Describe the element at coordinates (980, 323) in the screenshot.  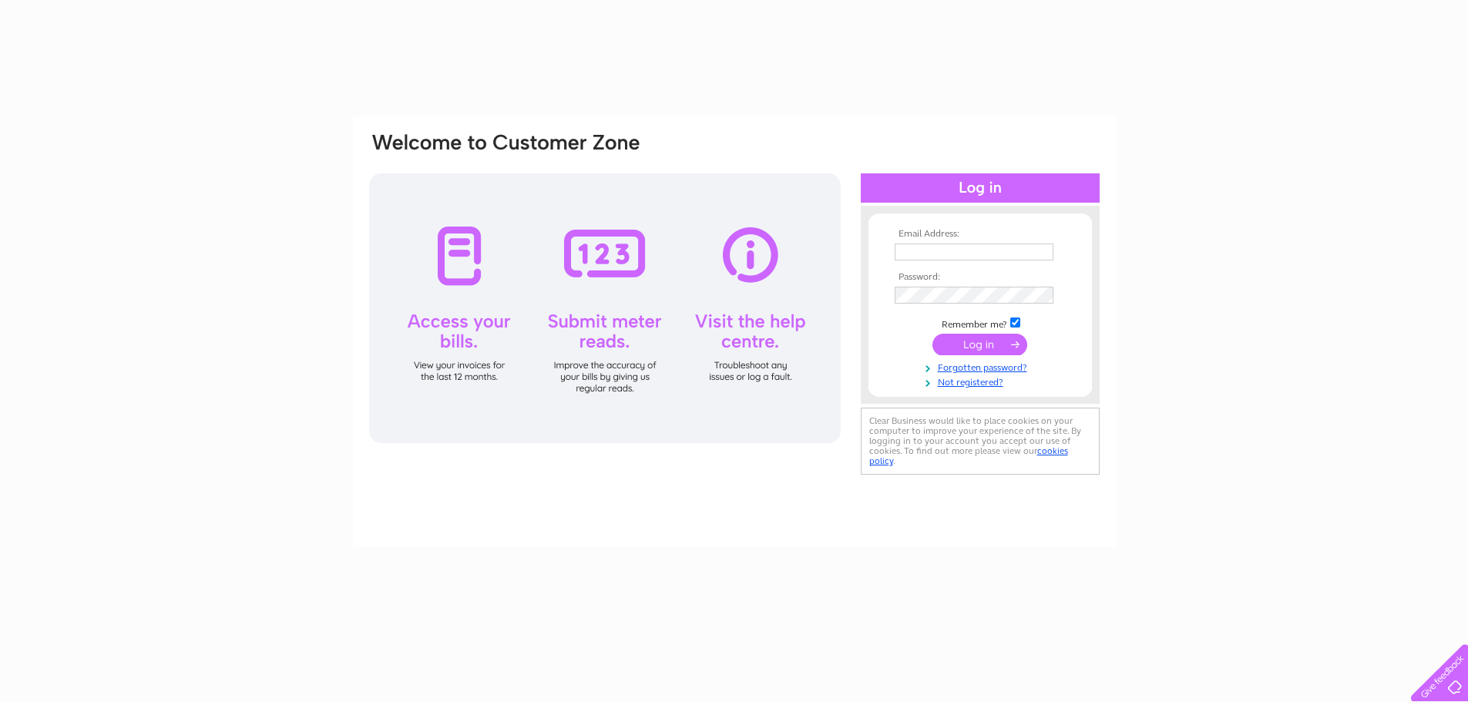
I see `td: Remember me?` at that location.